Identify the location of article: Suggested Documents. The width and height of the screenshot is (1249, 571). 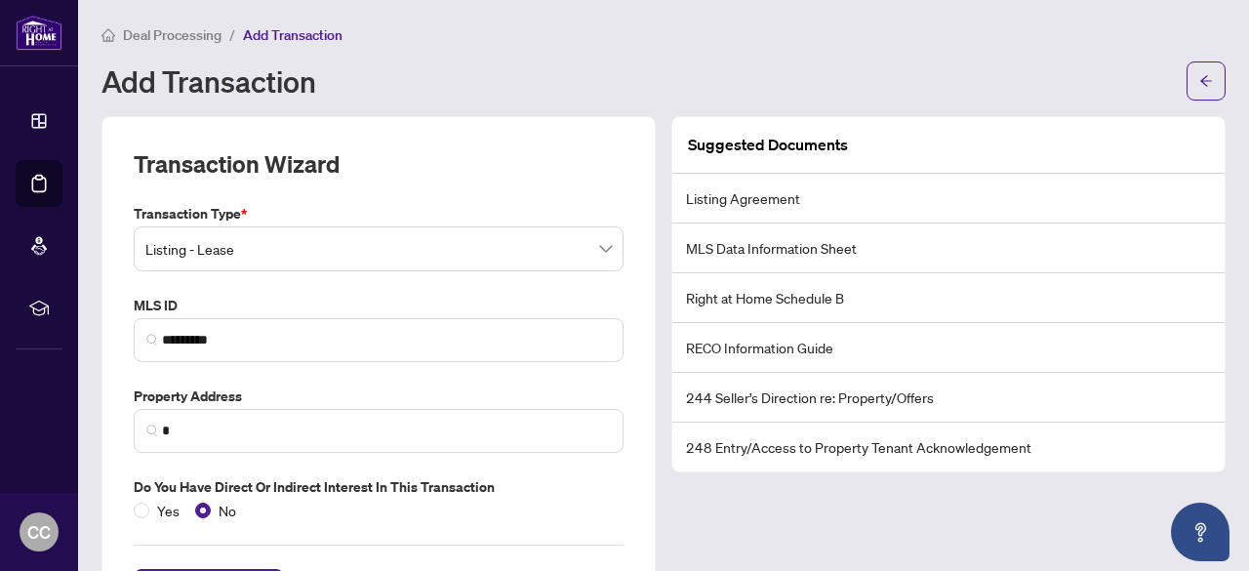
(768, 144).